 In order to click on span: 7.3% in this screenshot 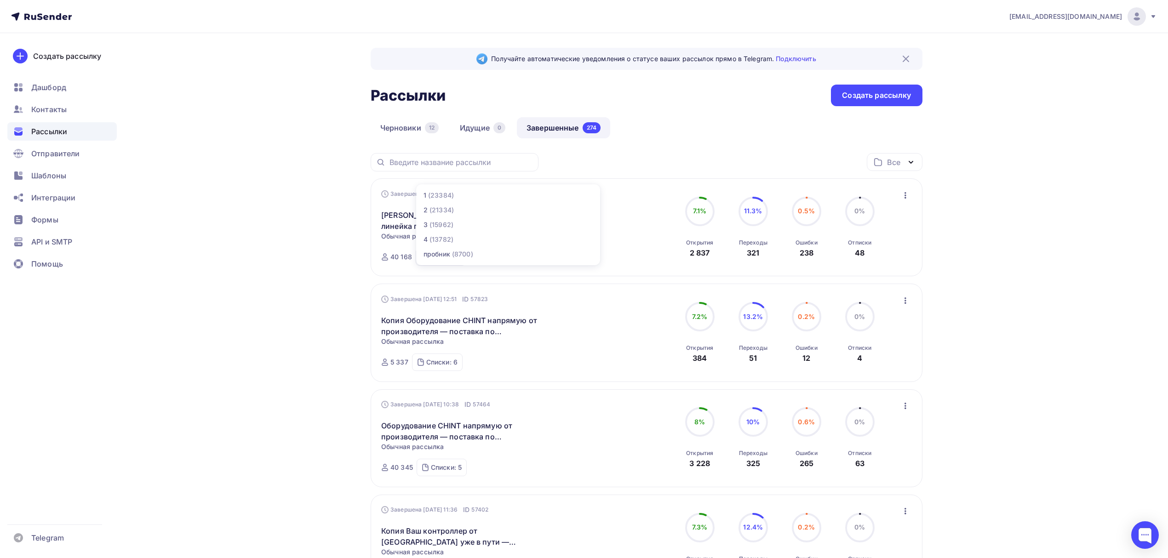, I will do `click(700, 527)`.